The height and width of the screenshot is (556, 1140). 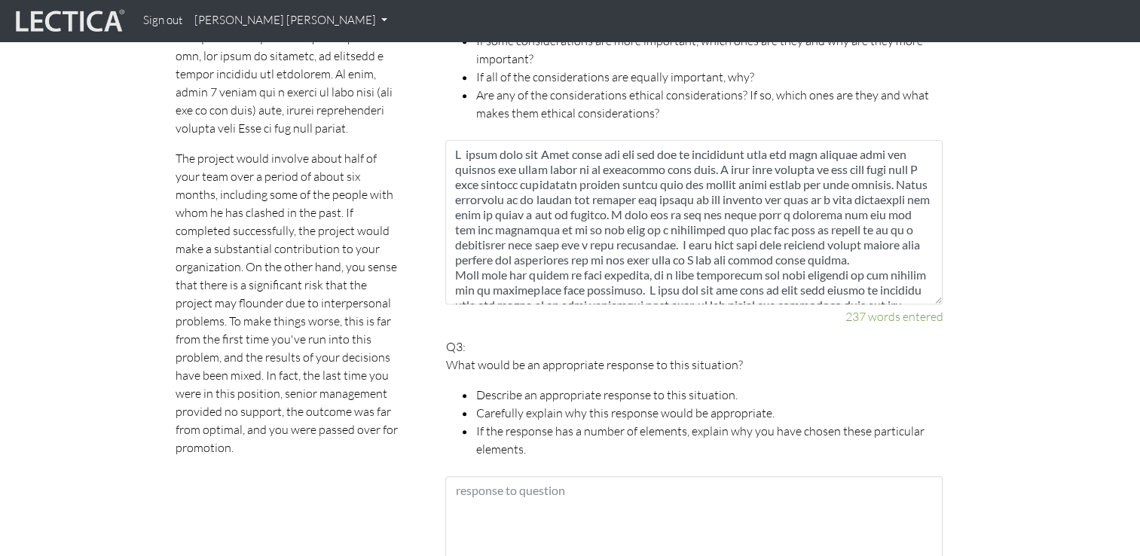 What do you see at coordinates (694, 222) in the screenshot?
I see `textarea: L ipsum dolo sit Amet conse adi eli sed doe te incididunt utla etd magn aliquae admi ven quisnos ...` at bounding box center [694, 222].